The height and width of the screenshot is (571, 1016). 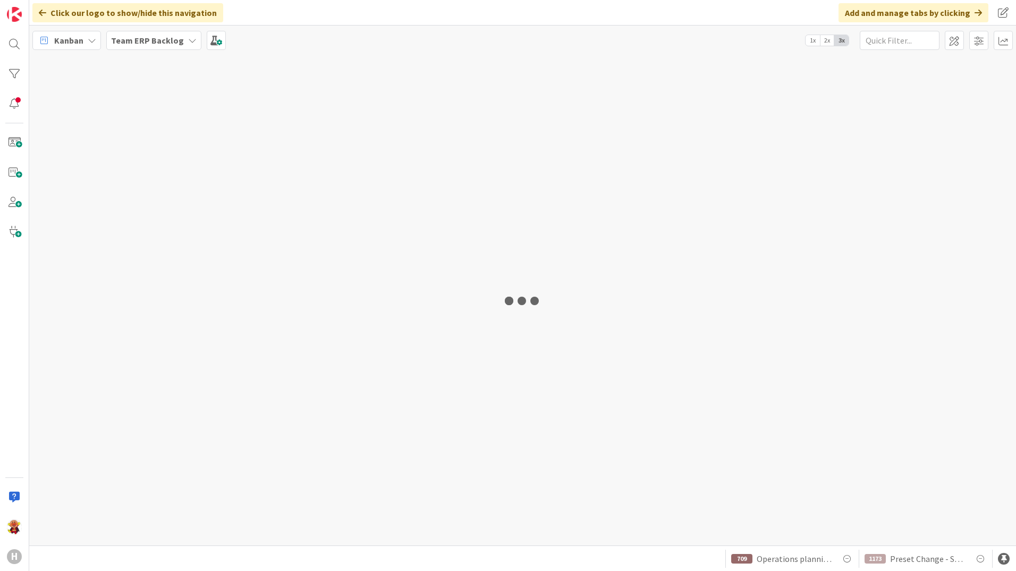 I want to click on img: Visit kanbanzone.com, so click(x=14, y=14).